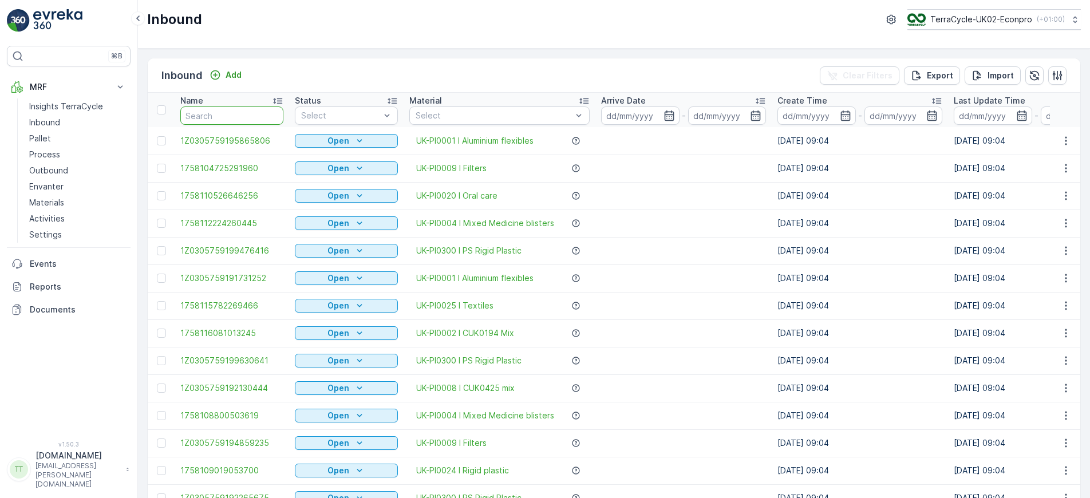  I want to click on a: UK-PI0020 I Oral care, so click(457, 196).